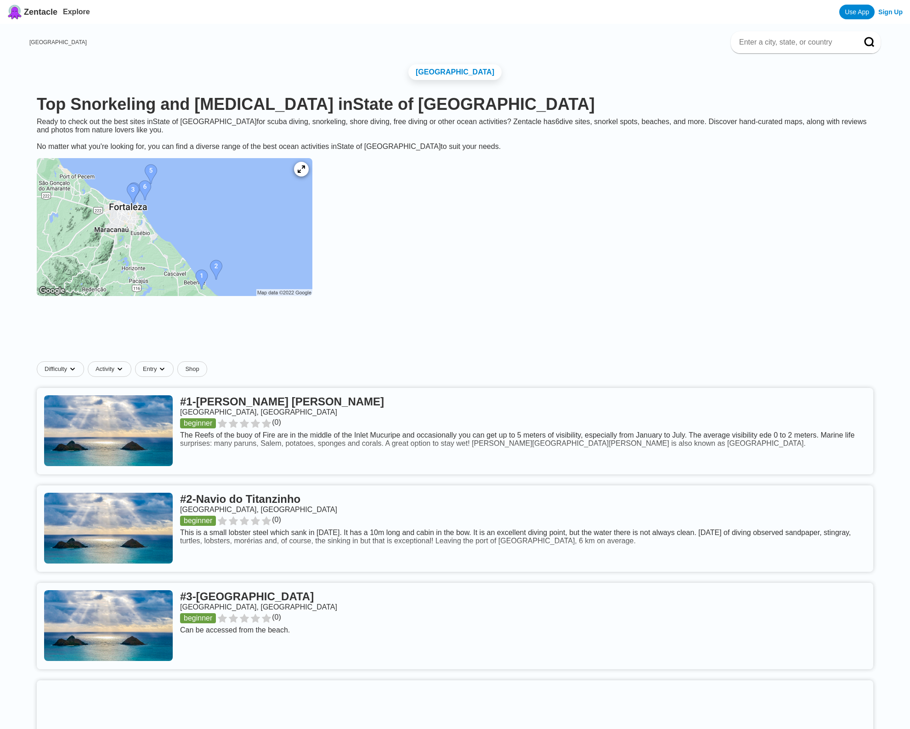  I want to click on a: Zentacle logoZentacle, so click(32, 12).